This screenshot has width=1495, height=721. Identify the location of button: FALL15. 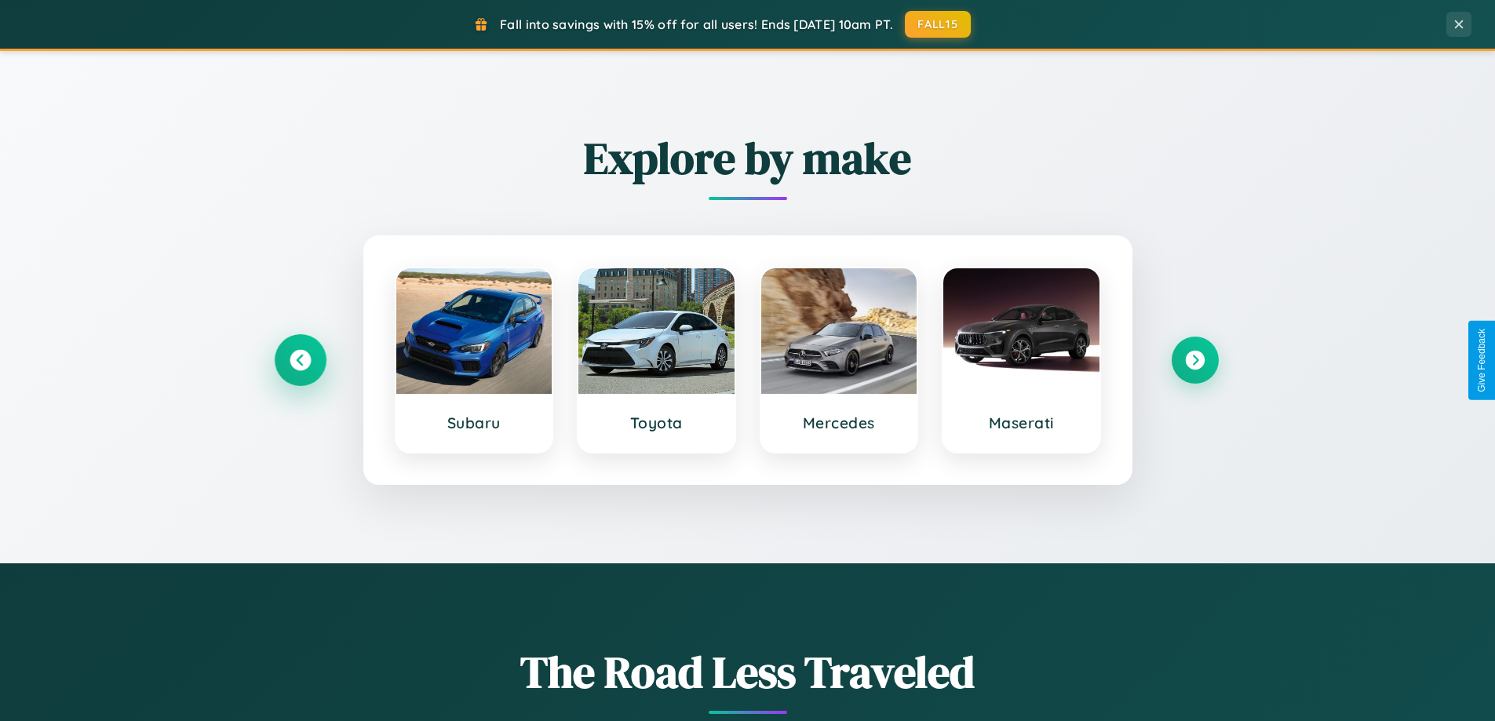
(938, 24).